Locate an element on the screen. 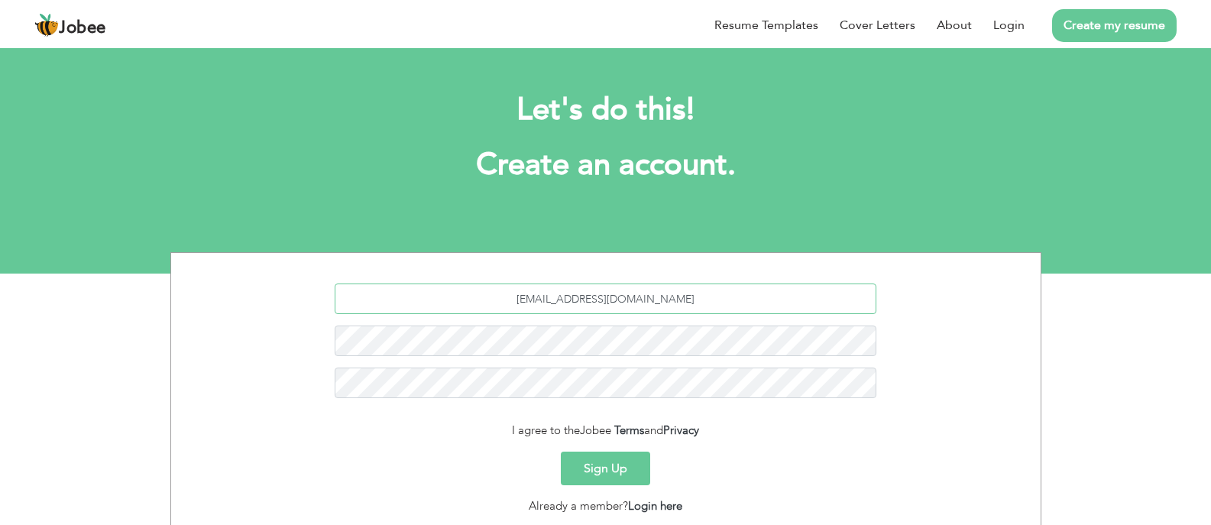 This screenshot has width=1211, height=525. a: Cover Letters is located at coordinates (877, 25).